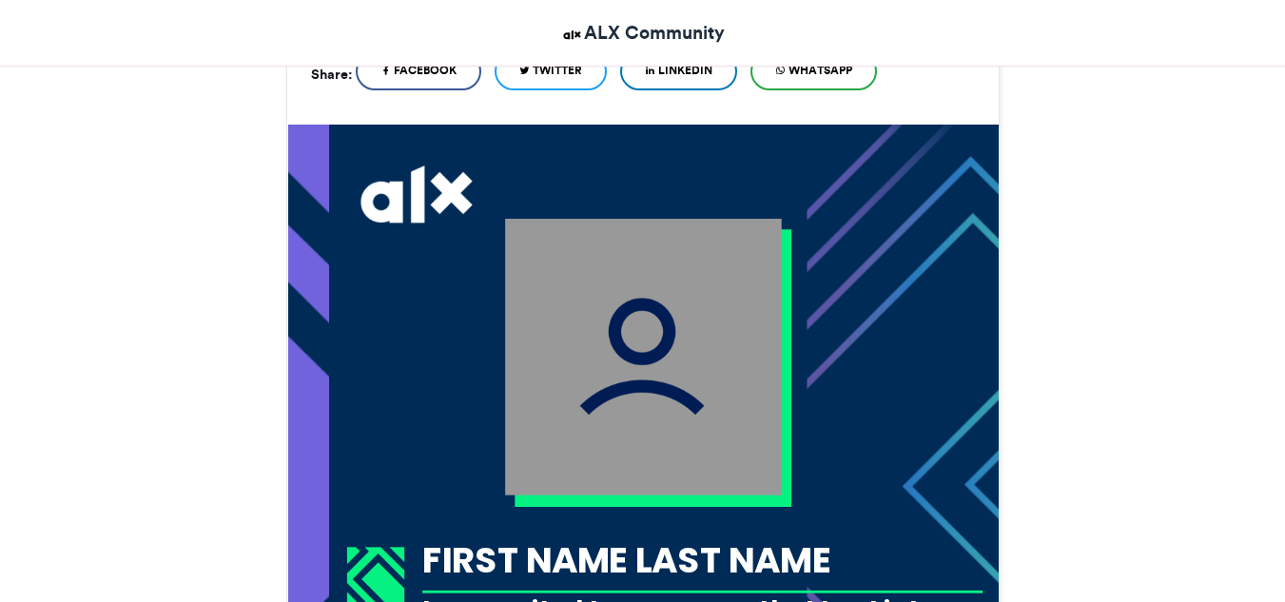 This screenshot has height=602, width=1285. What do you see at coordinates (419, 71) in the screenshot?
I see `a: Facebook` at bounding box center [419, 71].